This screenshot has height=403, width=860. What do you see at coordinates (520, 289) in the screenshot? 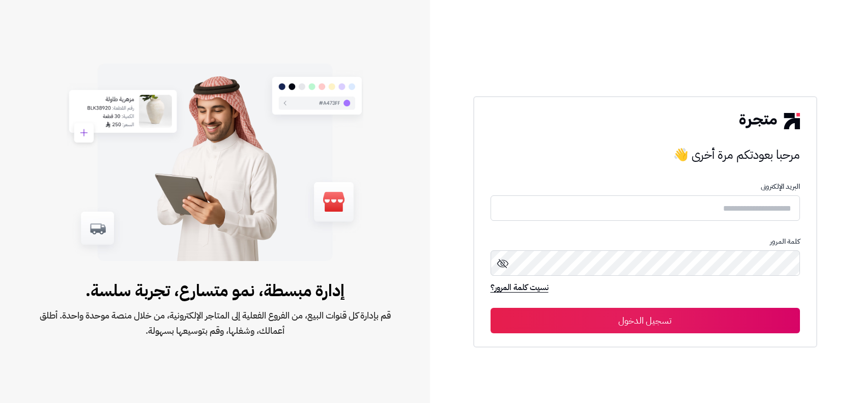
I see `a: نسيت كلمة المرور؟` at bounding box center [520, 289].